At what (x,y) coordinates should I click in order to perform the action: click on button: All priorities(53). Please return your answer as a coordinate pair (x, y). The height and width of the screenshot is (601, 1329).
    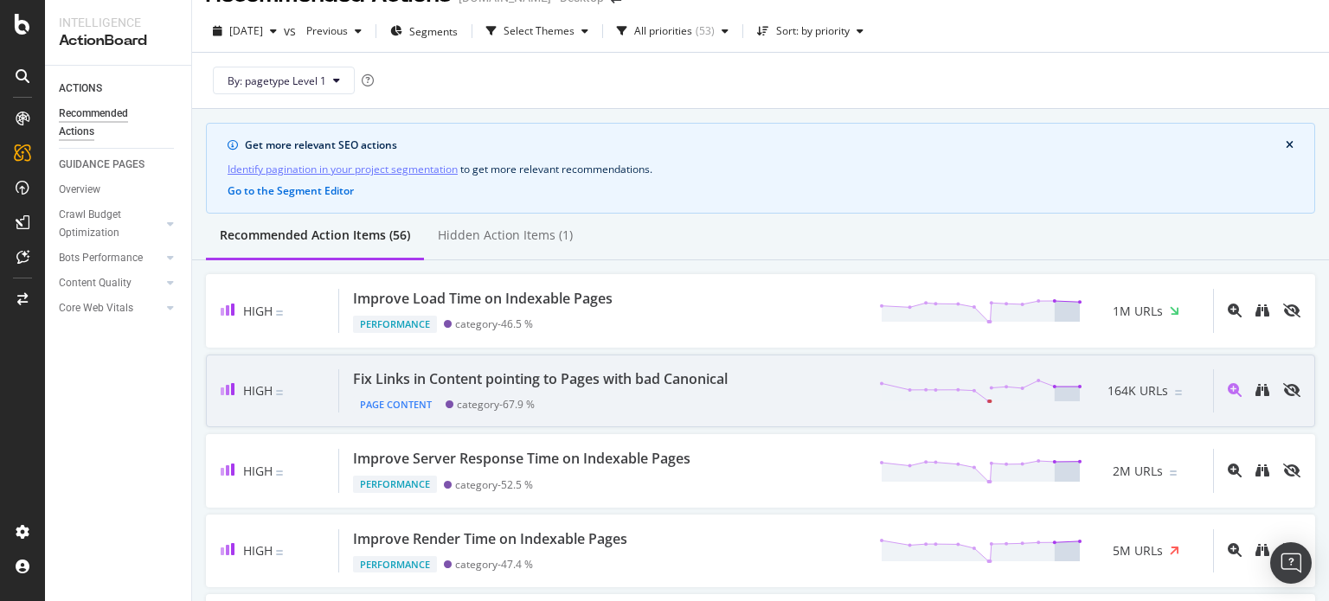
    Looking at the image, I should click on (672, 31).